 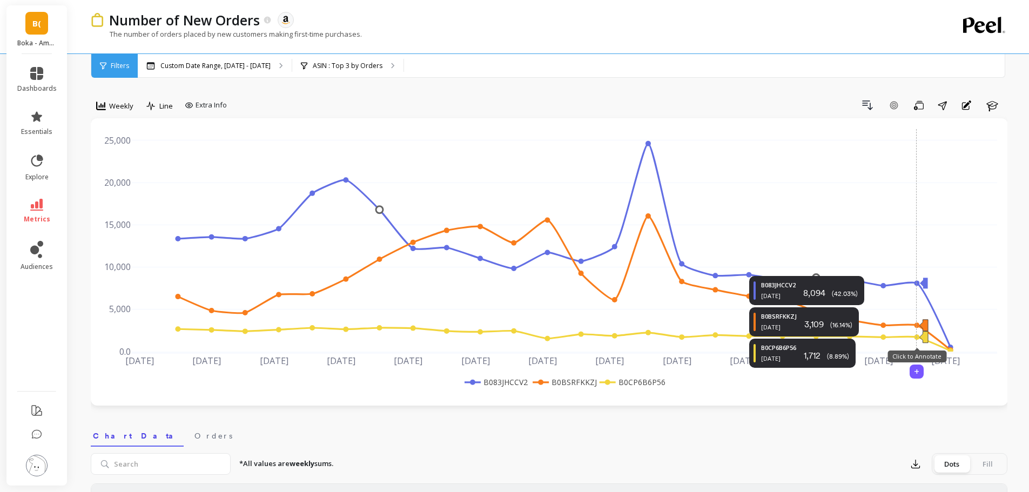 What do you see at coordinates (121, 106) in the screenshot?
I see `span: Weekly` at bounding box center [121, 106].